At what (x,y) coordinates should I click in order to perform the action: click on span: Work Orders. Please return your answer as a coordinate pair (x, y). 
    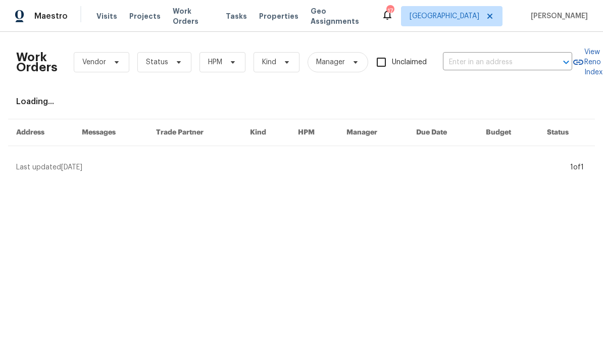
    Looking at the image, I should click on (193, 16).